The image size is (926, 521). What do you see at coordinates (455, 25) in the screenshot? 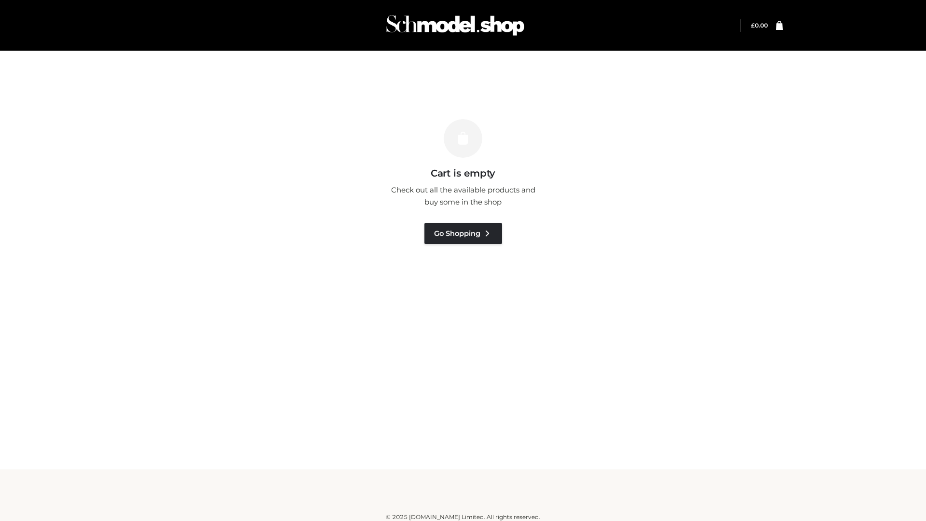
I see `img: Schmodel Admin 964` at bounding box center [455, 25].